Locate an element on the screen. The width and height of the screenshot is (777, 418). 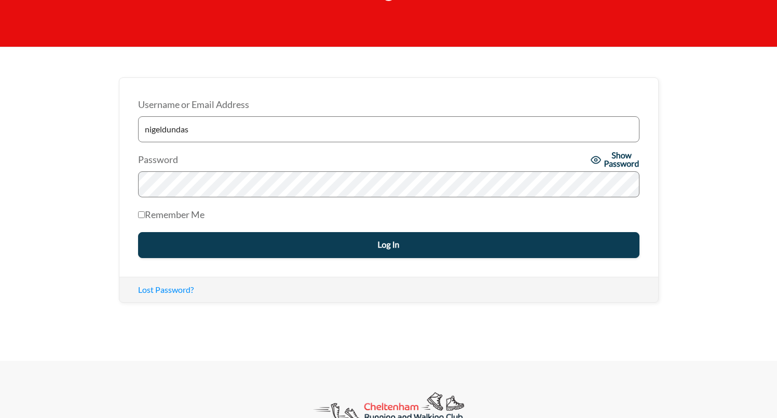
span: Show Password is located at coordinates (622, 160).